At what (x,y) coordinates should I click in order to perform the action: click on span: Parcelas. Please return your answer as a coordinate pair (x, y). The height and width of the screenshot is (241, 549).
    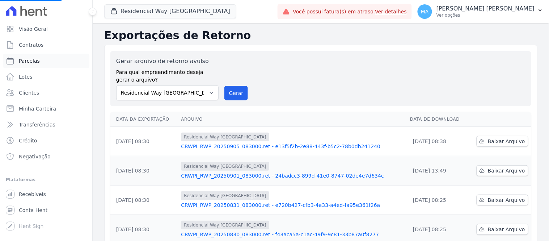
    Looking at the image, I should click on (29, 61).